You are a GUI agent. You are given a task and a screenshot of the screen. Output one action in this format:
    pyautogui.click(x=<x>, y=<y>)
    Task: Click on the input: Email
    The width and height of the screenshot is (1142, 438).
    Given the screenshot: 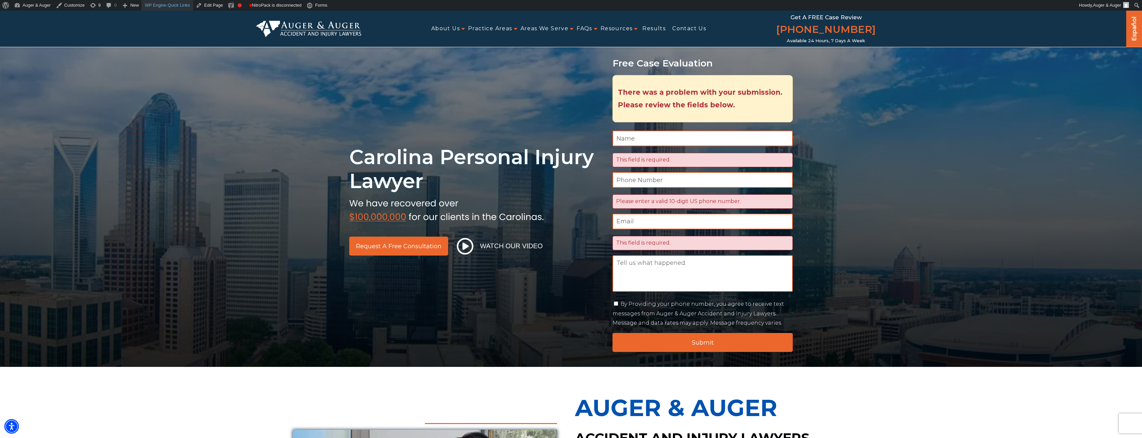 What is the action you would take?
    pyautogui.click(x=703, y=221)
    